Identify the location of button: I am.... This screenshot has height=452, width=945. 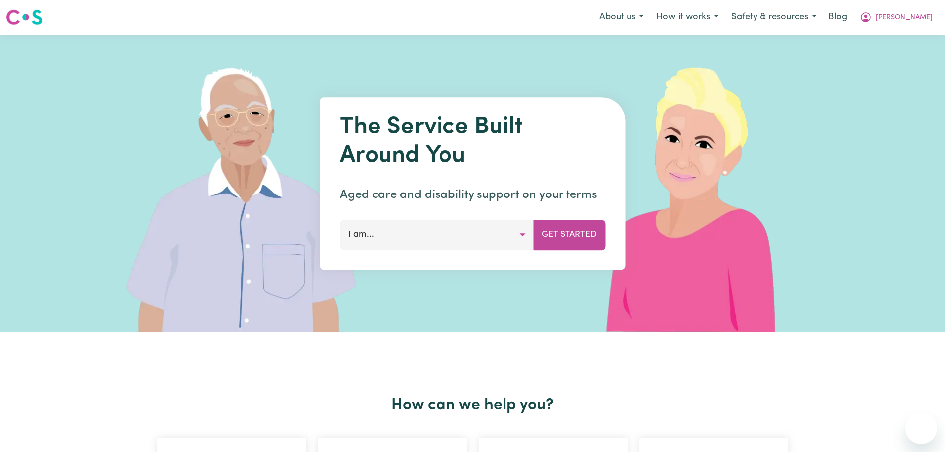
(437, 235).